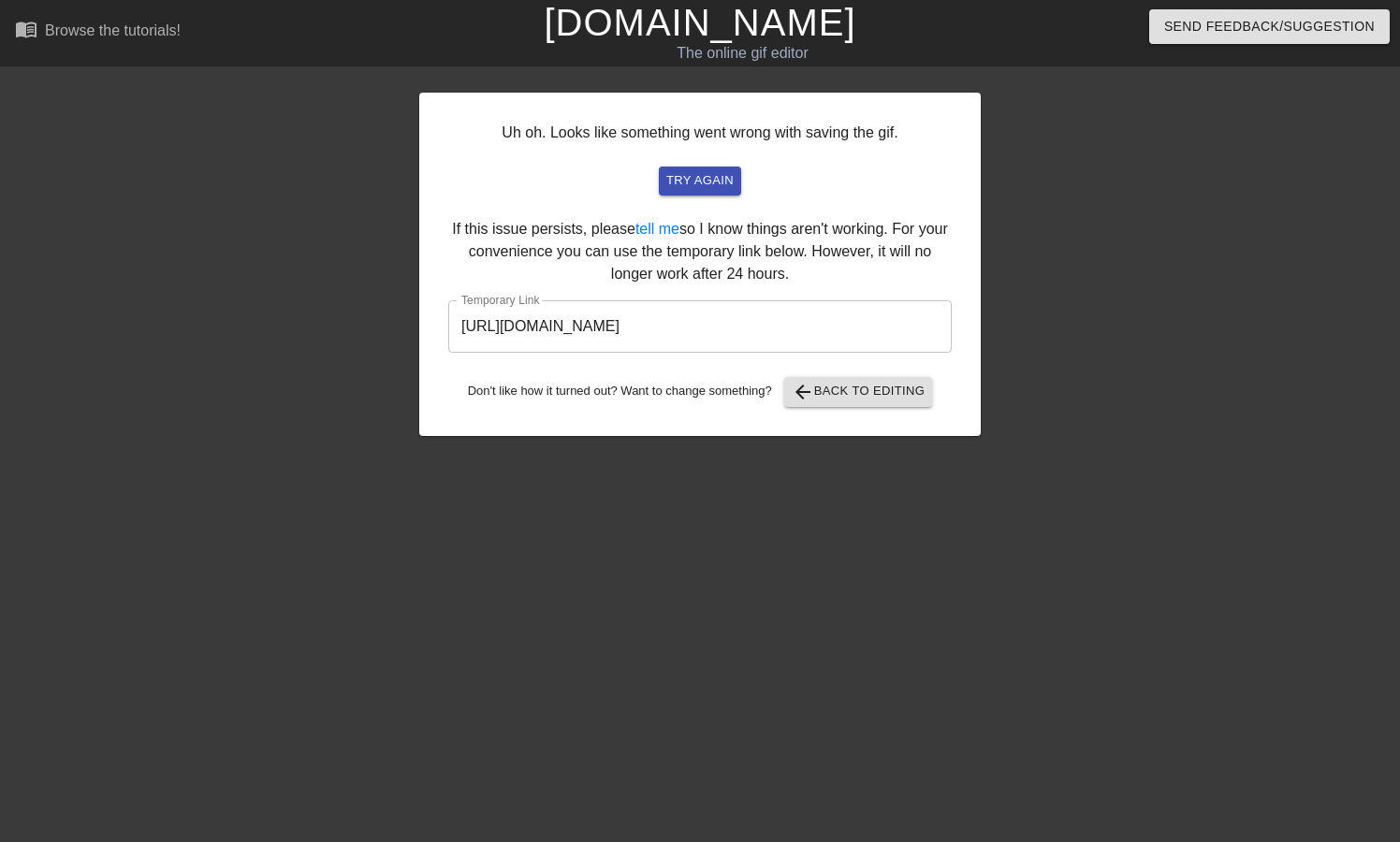  What do you see at coordinates (27, 29) in the screenshot?
I see `span: menu_book` at bounding box center [27, 29].